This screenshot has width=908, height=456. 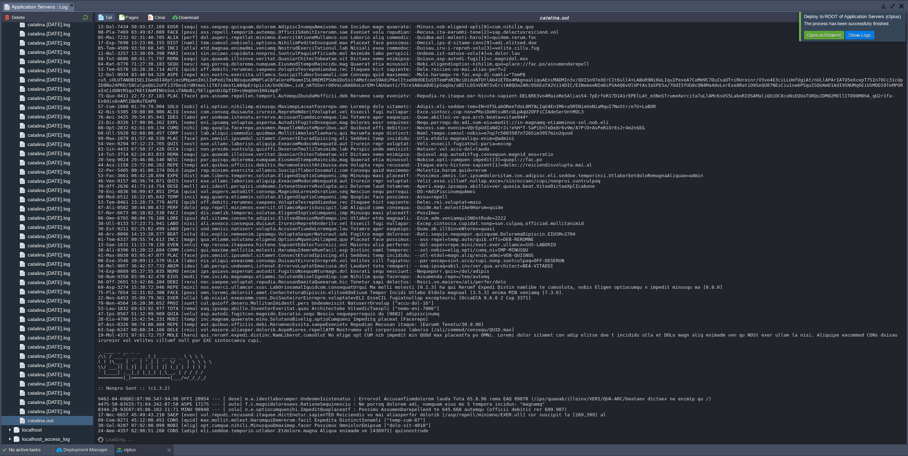 I want to click on div: No active tasks, so click(x=31, y=450).